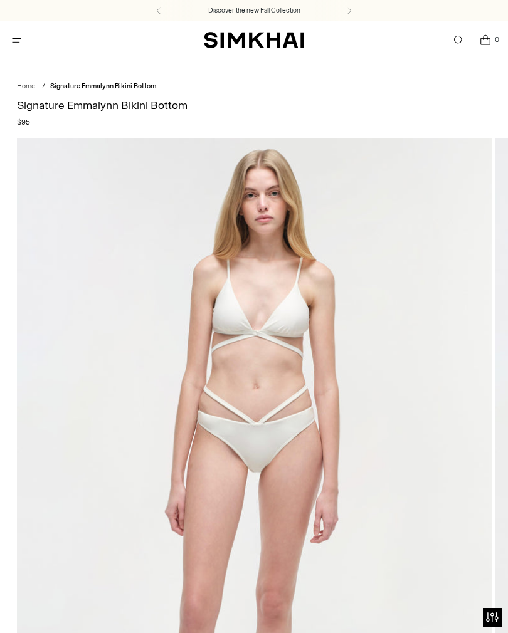 The image size is (508, 633). What do you see at coordinates (485, 40) in the screenshot?
I see `a: Open cart modal` at bounding box center [485, 40].